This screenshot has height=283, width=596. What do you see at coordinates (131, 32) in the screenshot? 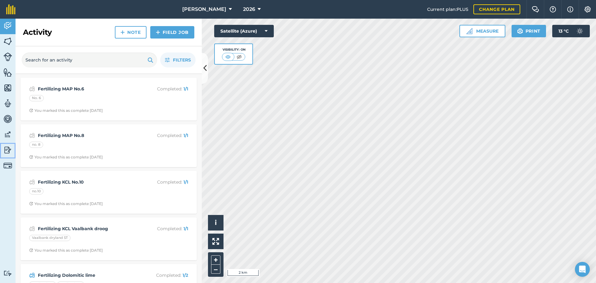
I see `a: Note` at bounding box center [131, 32].